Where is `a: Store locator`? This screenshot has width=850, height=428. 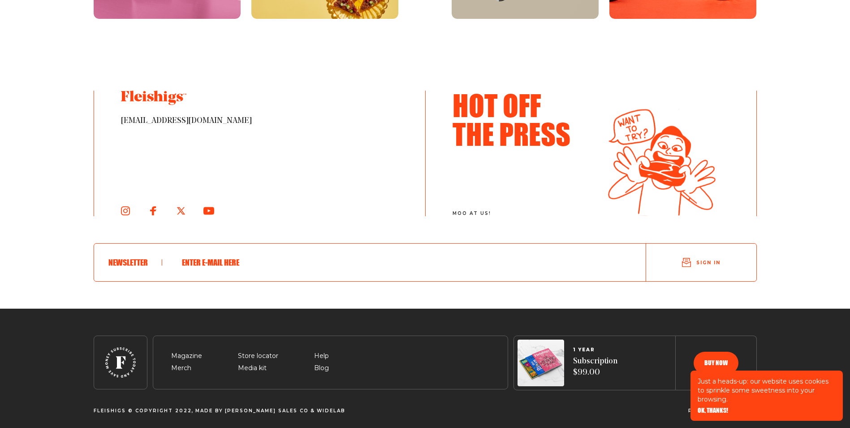 a: Store locator is located at coordinates (258, 355).